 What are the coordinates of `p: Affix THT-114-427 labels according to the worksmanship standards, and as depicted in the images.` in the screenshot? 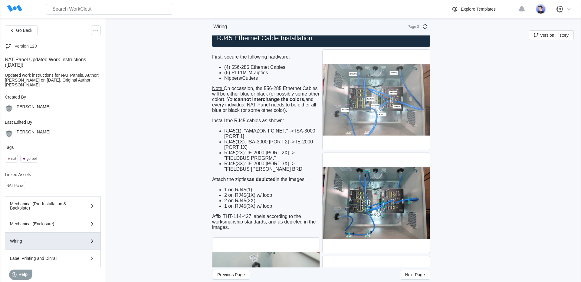 It's located at (266, 222).